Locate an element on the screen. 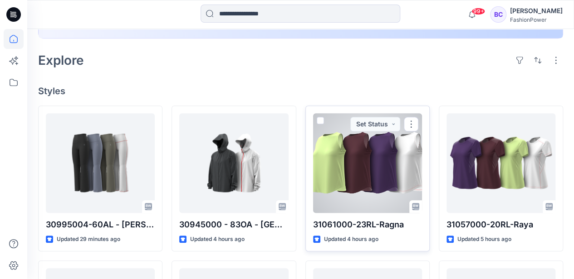 The image size is (574, 279). h4: Styles is located at coordinates (300, 91).